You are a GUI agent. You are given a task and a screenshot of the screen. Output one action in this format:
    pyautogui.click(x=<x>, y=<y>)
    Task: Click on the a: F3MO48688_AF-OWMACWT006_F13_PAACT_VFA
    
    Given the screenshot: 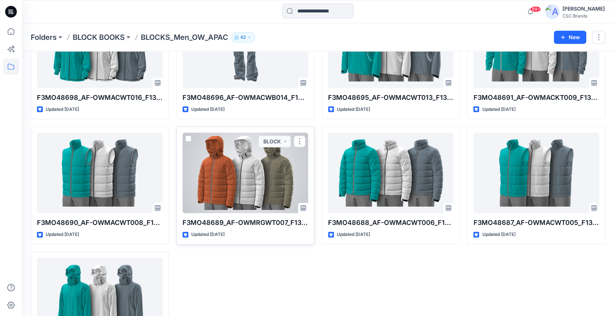 What is the action you would take?
    pyautogui.click(x=391, y=173)
    